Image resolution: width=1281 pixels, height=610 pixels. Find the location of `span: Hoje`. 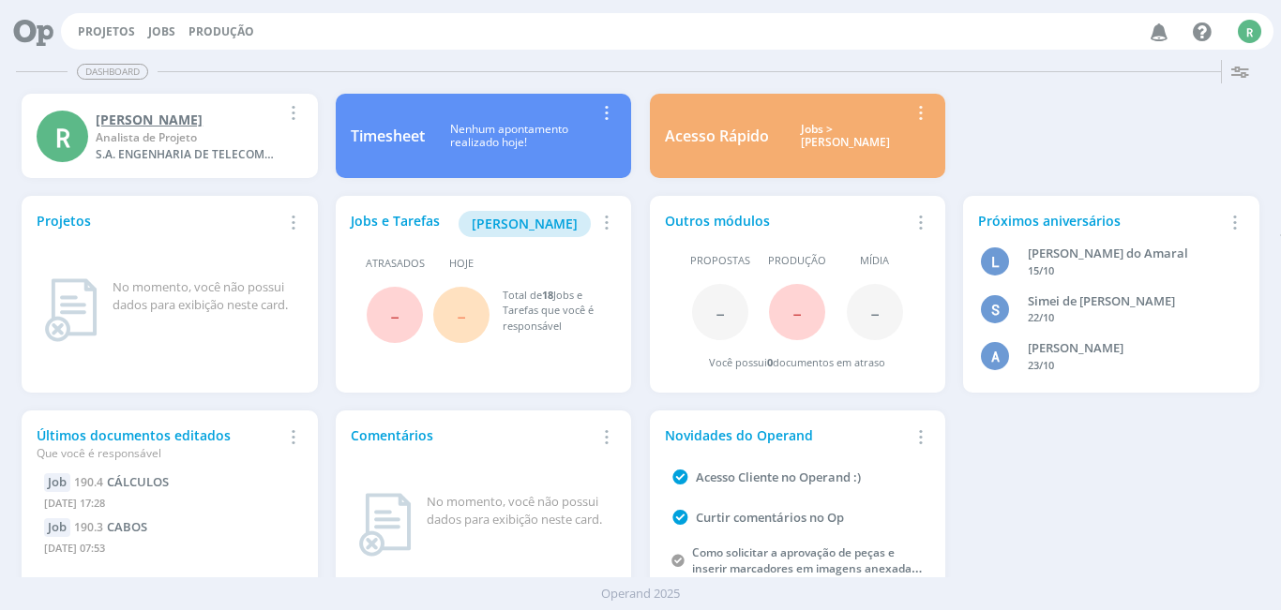

span: Hoje is located at coordinates (461, 263).